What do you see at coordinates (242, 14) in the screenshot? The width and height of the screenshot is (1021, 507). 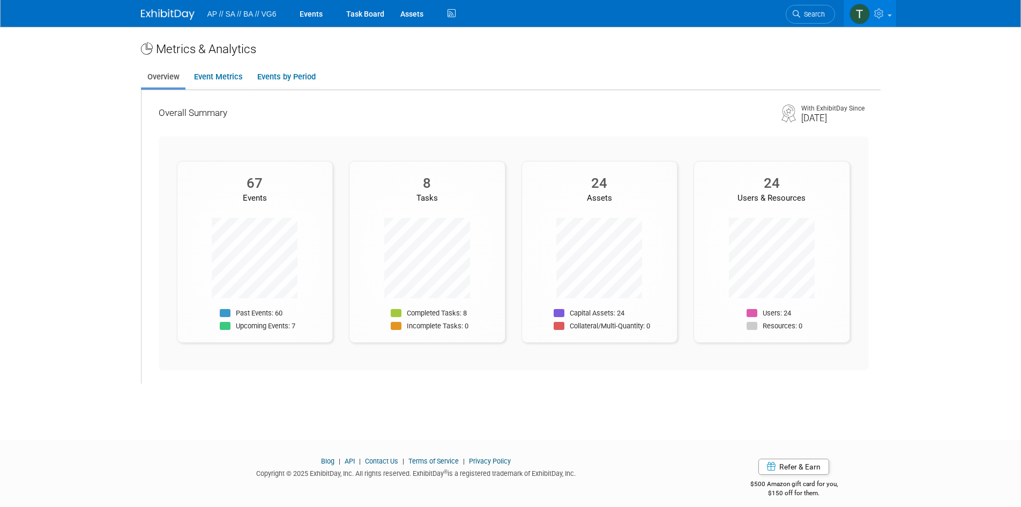 I see `span: AP // SA // BA // VG6` at bounding box center [242, 14].